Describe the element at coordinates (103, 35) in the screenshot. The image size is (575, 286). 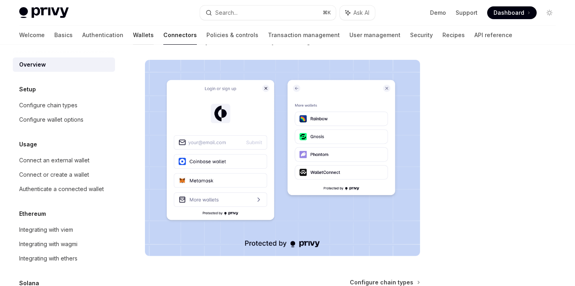
I see `a: Authentication` at that location.